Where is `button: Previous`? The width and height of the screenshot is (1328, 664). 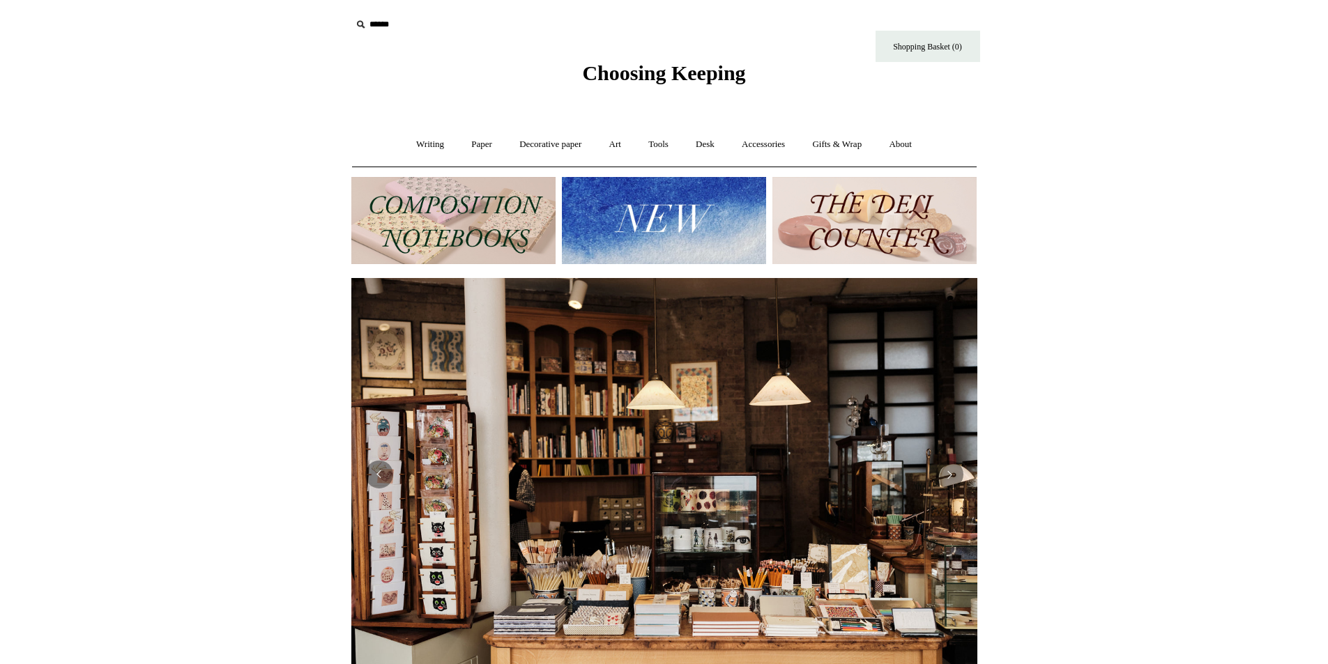 button: Previous is located at coordinates (379, 475).